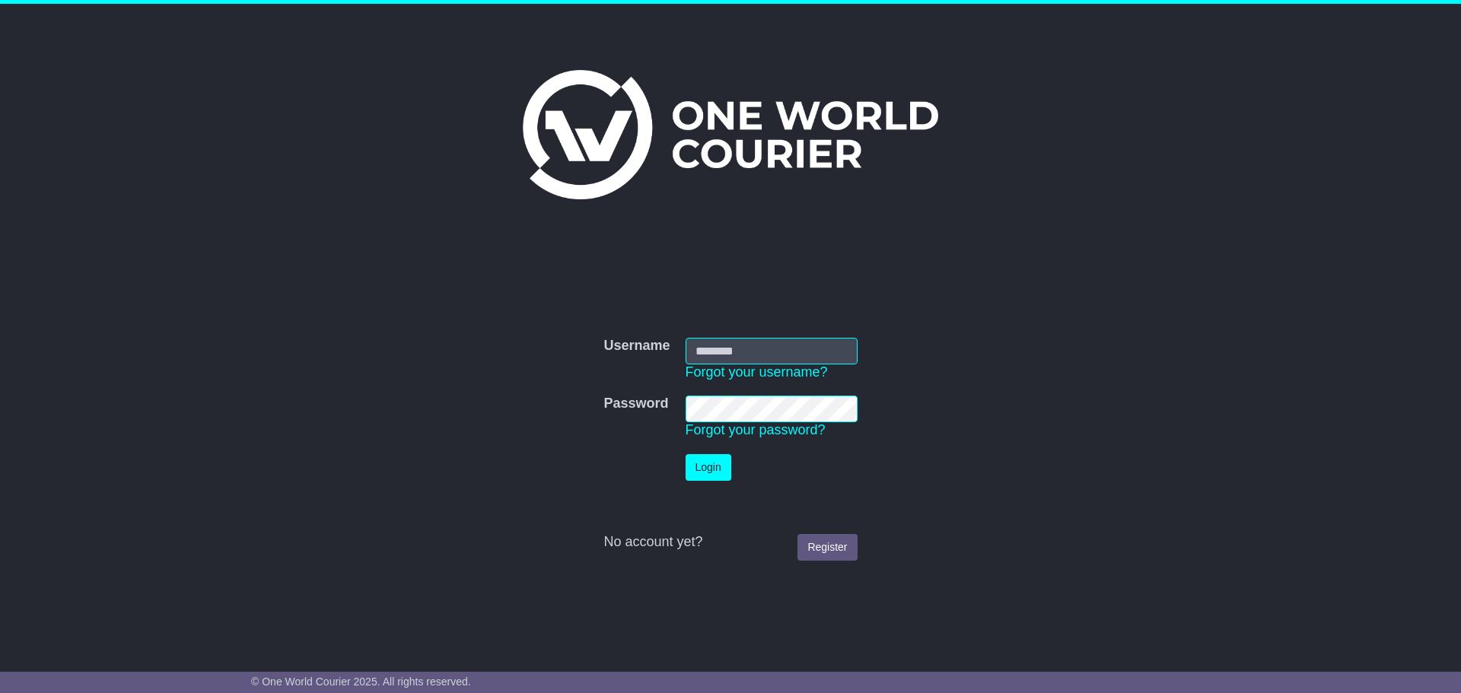 Image resolution: width=1461 pixels, height=693 pixels. What do you see at coordinates (361, 682) in the screenshot?
I see `span: © One World Courier 2025. All rights reserved.` at bounding box center [361, 682].